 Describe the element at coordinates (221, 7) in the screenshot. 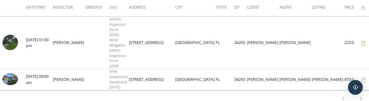

I see `span: State` at that location.